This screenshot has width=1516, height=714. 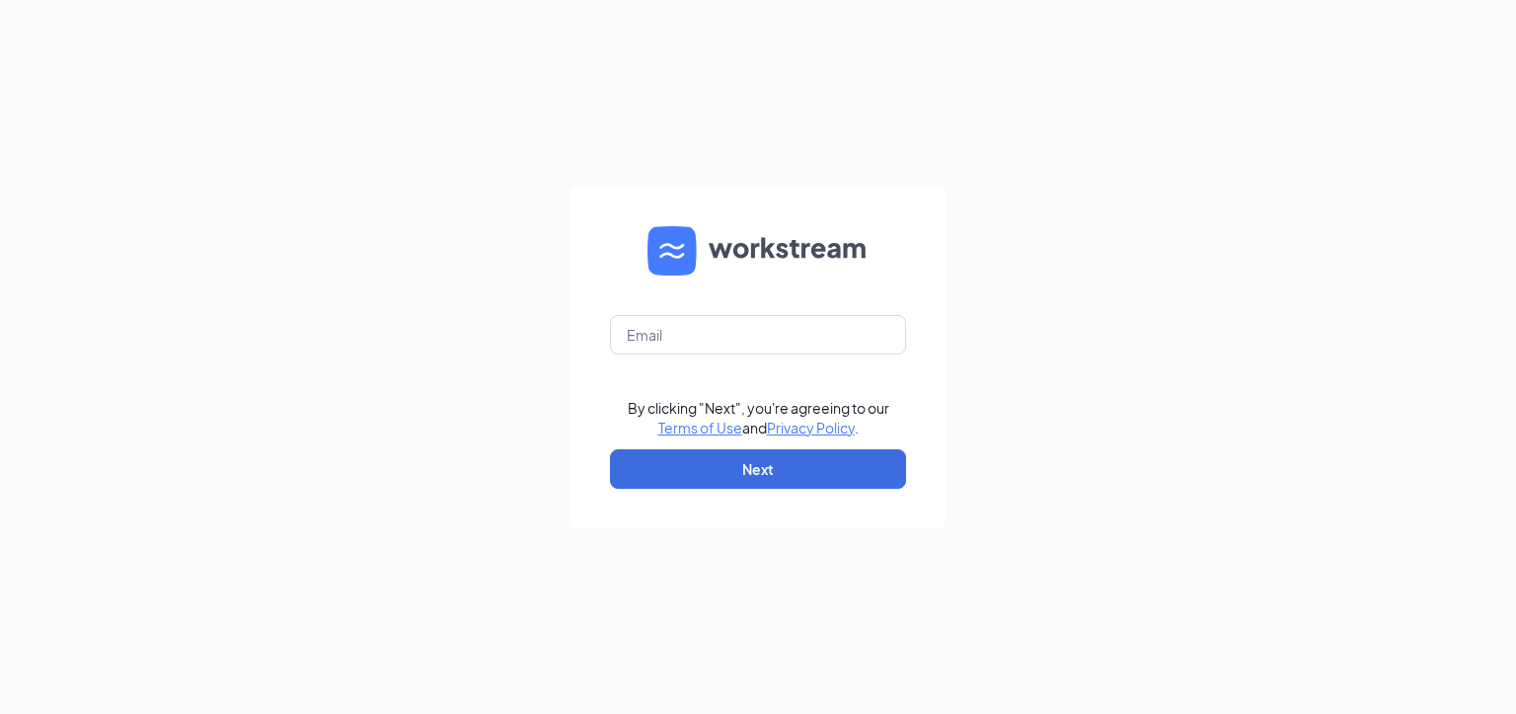 I want to click on button: Next, so click(x=758, y=469).